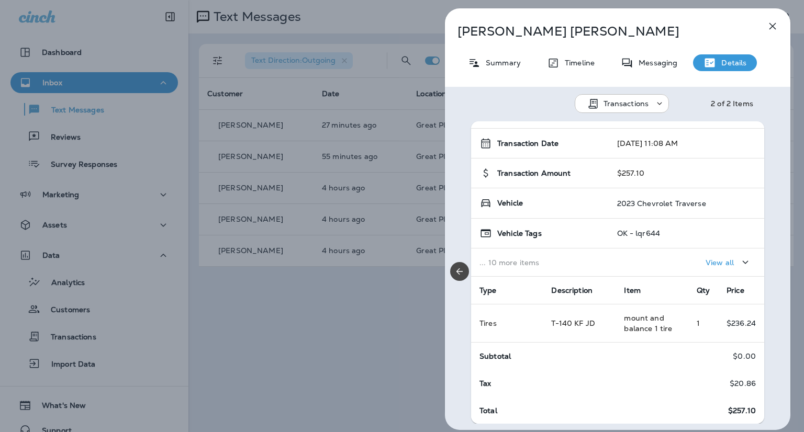 The width and height of the screenshot is (804, 432). Describe the element at coordinates (488, 323) in the screenshot. I see `span: Tires` at that location.